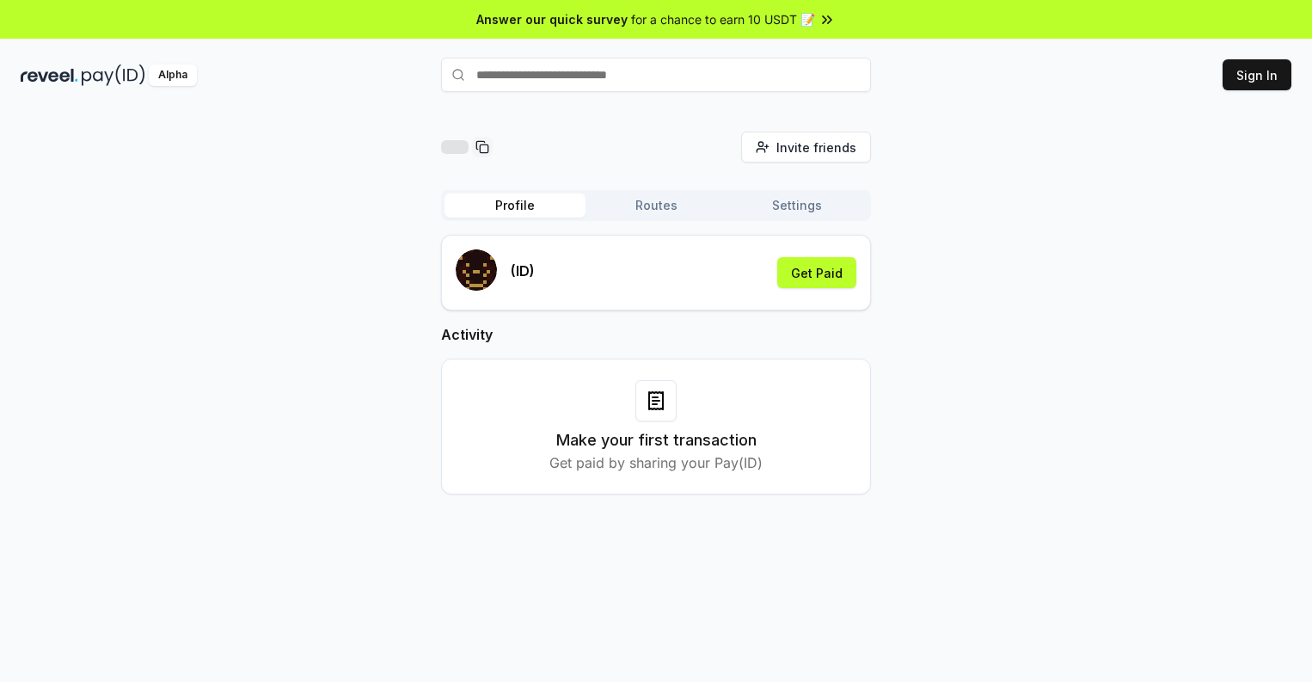  I want to click on p: Get paid by sharing your Pay(ID), so click(656, 462).